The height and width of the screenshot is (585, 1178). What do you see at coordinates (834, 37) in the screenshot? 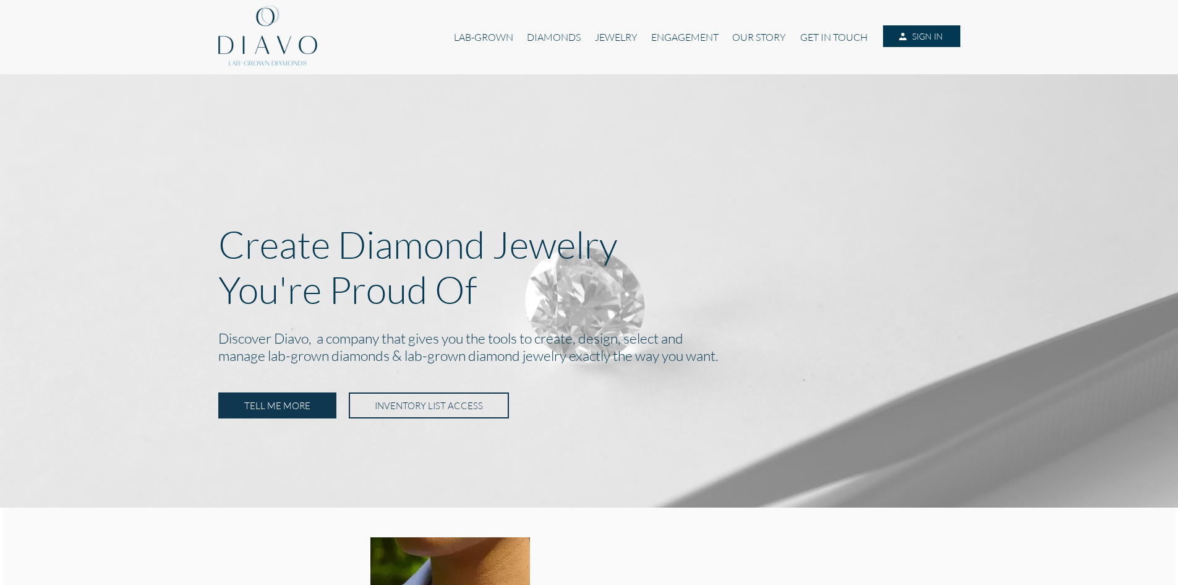
I see `a: GET IN TOUCH` at bounding box center [834, 37].